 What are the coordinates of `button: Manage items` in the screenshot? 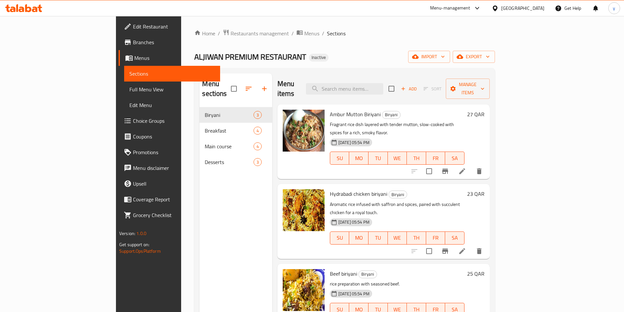 It's located at (468, 89).